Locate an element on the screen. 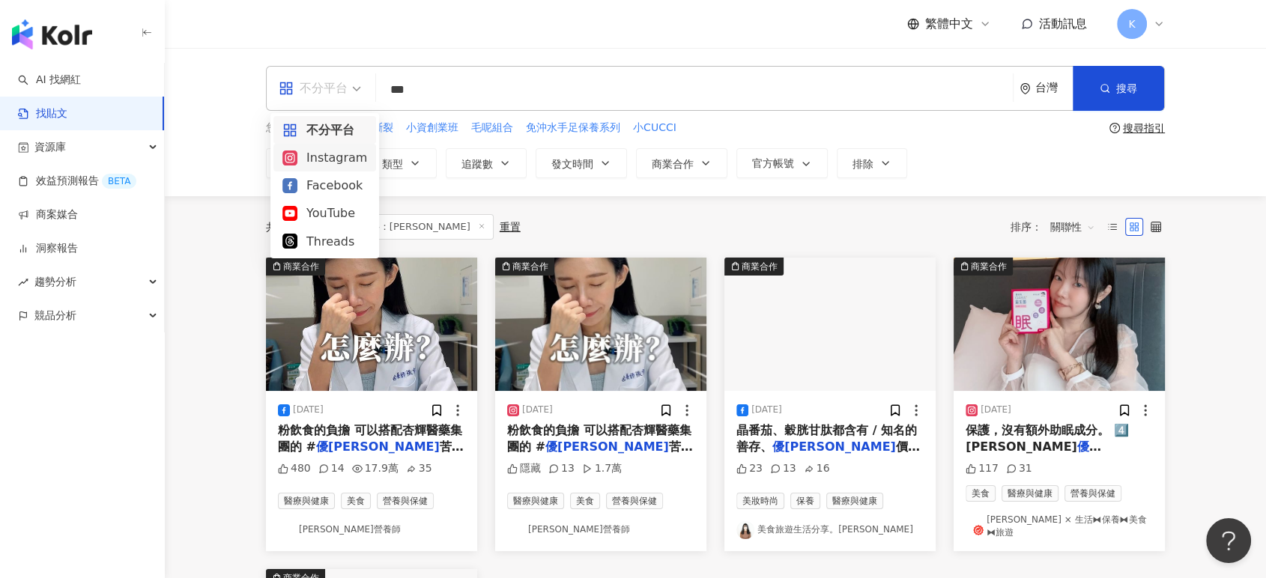 The height and width of the screenshot is (578, 1266). button: 毛呢組合 is located at coordinates (492, 128).